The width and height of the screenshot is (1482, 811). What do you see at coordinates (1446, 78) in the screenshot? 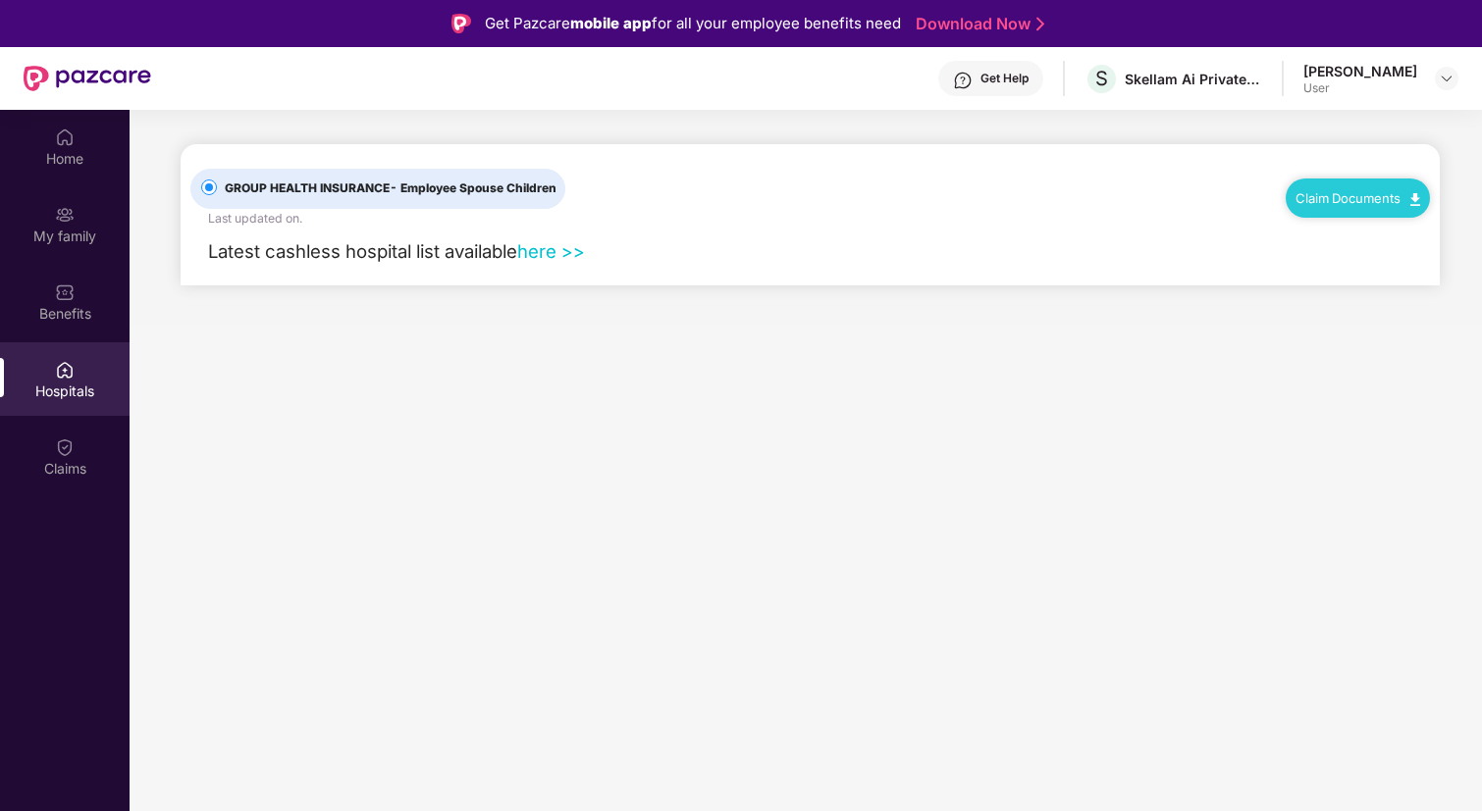
I see `img: svg+xml;base64,PHN2ZyBpZD0iRHJvcGRvd24tMzJ4MzIiIHhtbG5zPSJodHRwOi8vd3d3LnczLm9yZy8yMDAwL3N2ZyIgd2...` at bounding box center [1446, 78].